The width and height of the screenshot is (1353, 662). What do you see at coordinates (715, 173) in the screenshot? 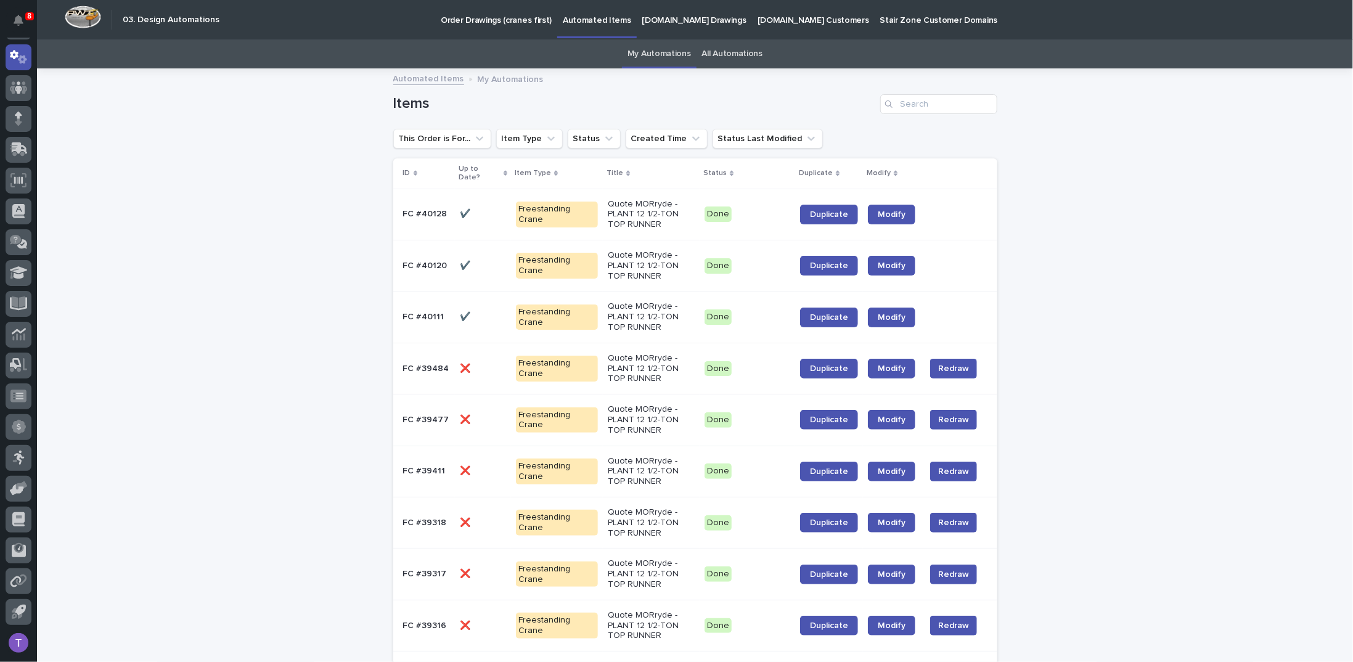
I see `p: Status` at bounding box center [715, 173].